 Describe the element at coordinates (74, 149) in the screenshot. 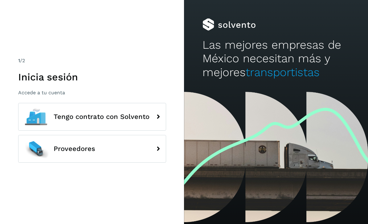

I see `span: Proveedores` at that location.